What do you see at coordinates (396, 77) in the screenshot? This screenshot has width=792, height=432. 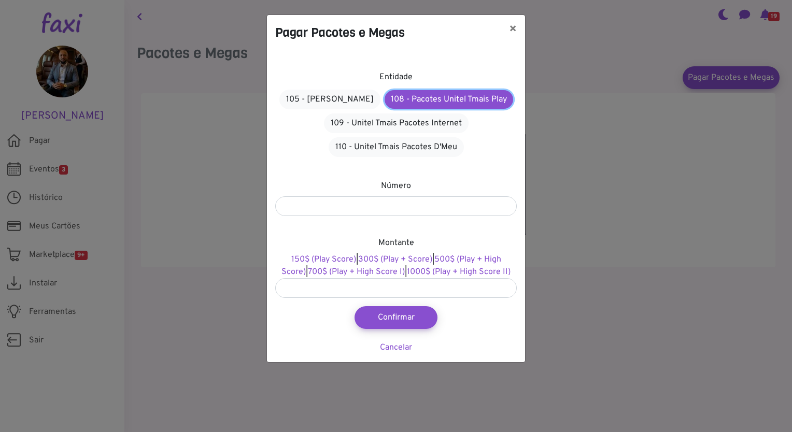 I see `label: Entidade` at bounding box center [396, 77].